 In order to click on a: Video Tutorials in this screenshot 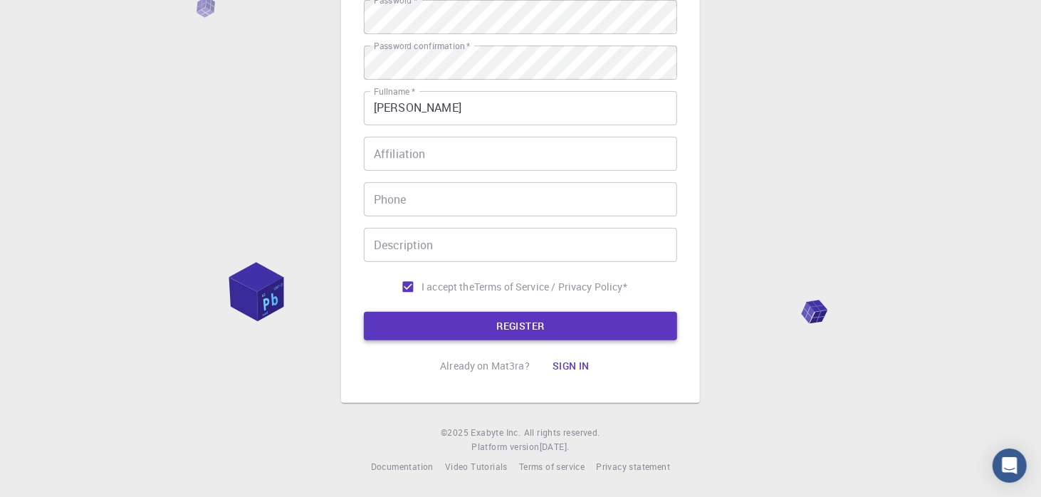, I will do `click(476, 467)`.